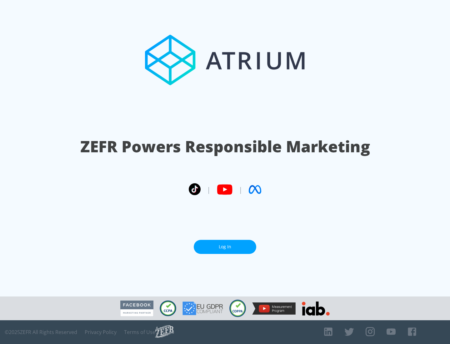 The image size is (450, 344). What do you see at coordinates (168, 308) in the screenshot?
I see `img: CCPA Compliant` at bounding box center [168, 308].